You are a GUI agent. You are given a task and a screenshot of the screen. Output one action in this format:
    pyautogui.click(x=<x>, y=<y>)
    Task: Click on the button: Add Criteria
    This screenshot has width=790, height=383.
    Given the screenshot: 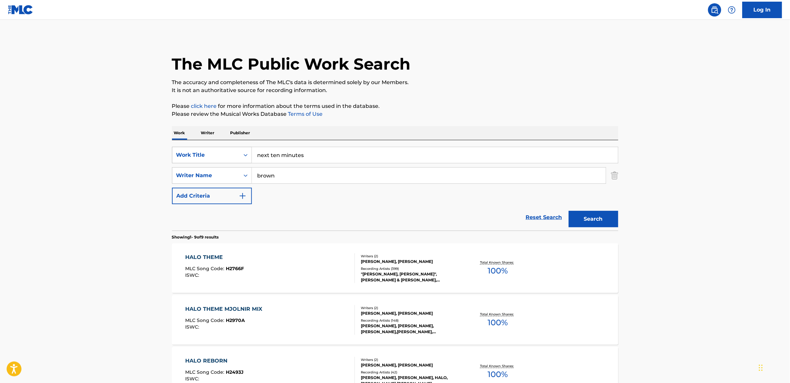 What is the action you would take?
    pyautogui.click(x=212, y=196)
    